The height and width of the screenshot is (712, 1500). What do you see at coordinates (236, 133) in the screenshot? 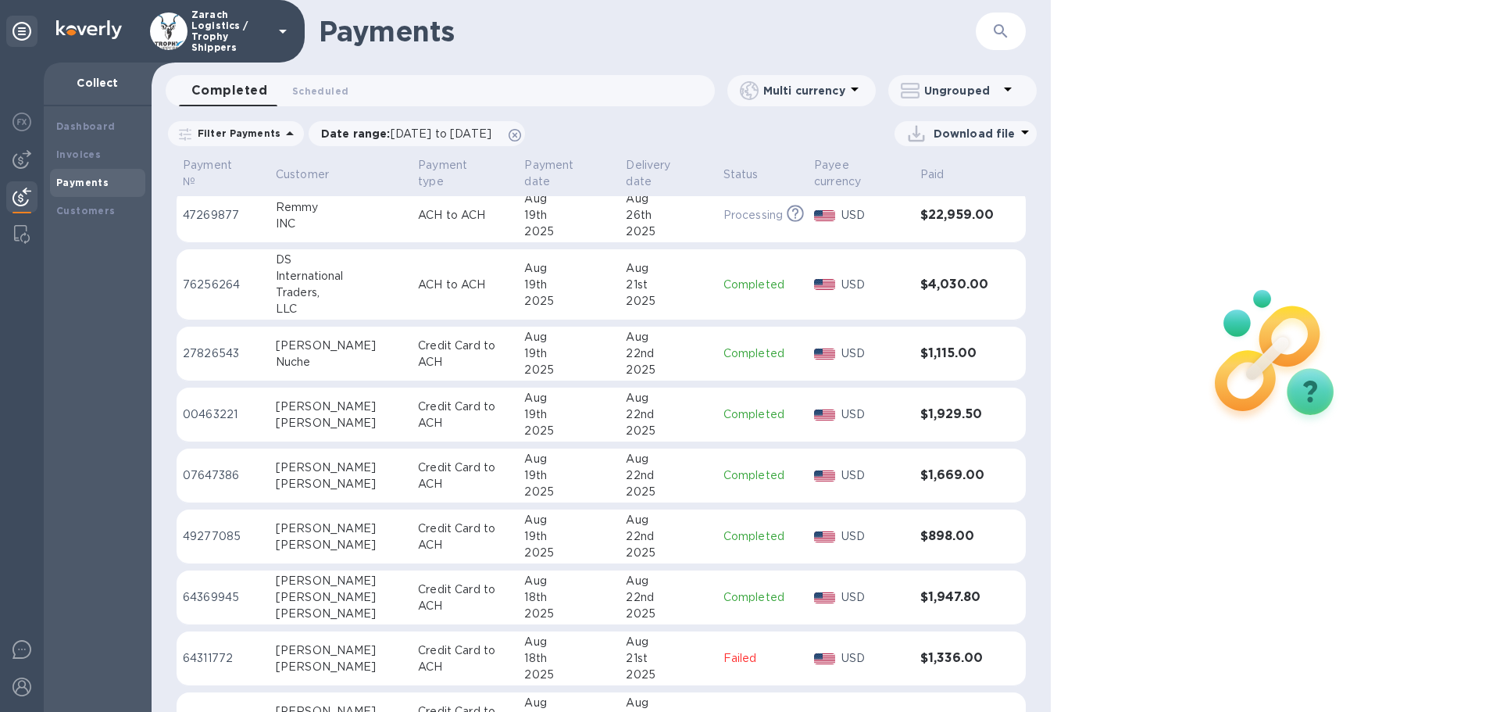
I see `p: Filter Payments` at bounding box center [236, 133].